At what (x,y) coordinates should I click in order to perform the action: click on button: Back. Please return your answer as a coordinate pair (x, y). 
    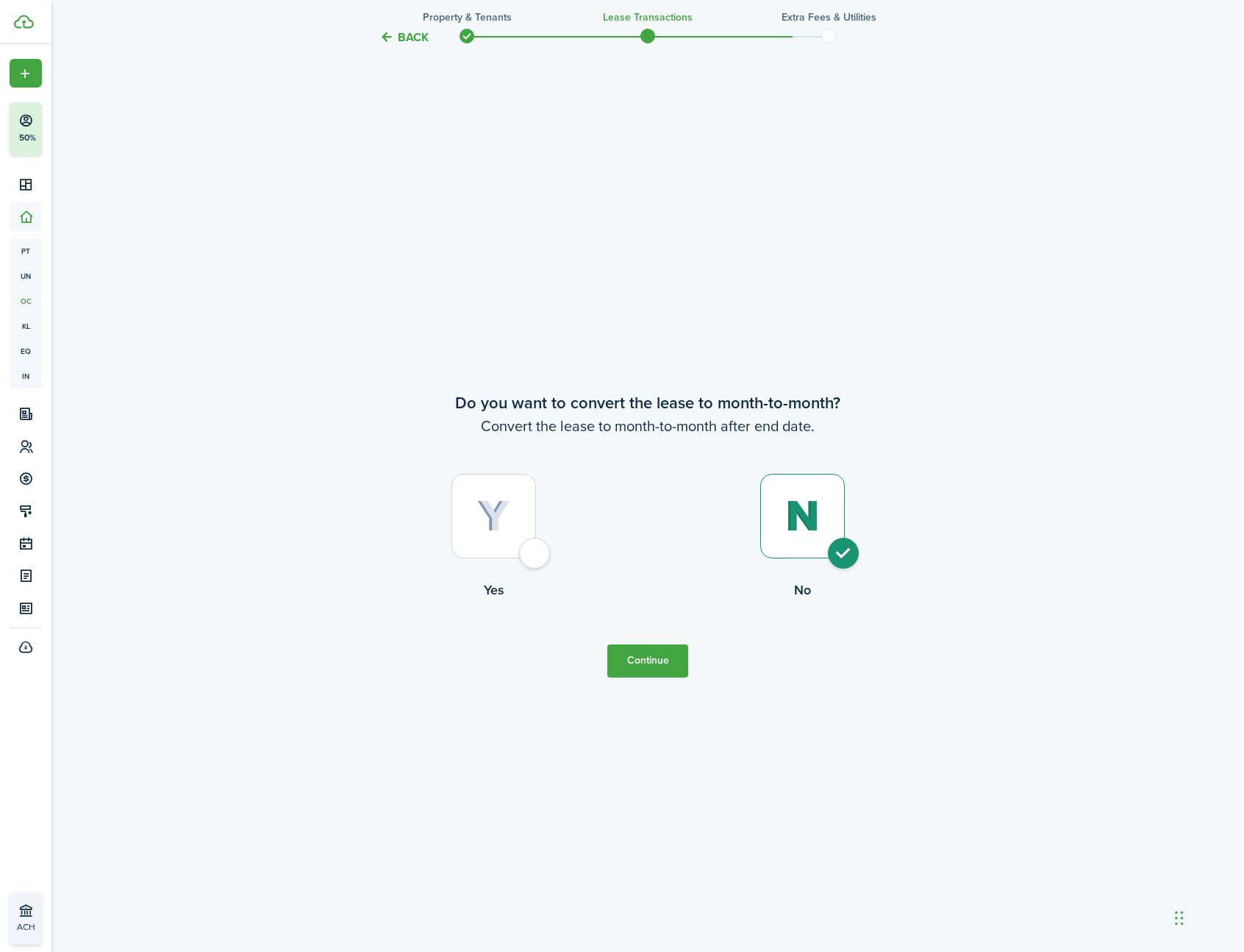
    Looking at the image, I should click on (404, 37).